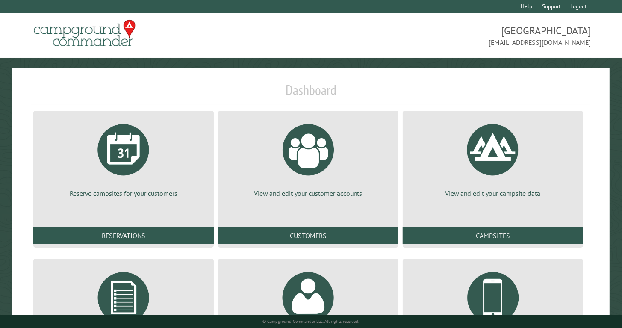 This screenshot has width=622, height=328. Describe the element at coordinates (493, 235) in the screenshot. I see `a: Campsites` at that location.